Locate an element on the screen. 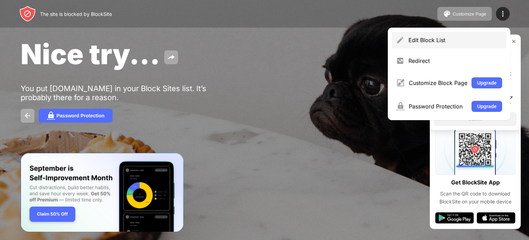 This screenshot has height=240, width=529. img: header-logo.svg is located at coordinates (28, 14).